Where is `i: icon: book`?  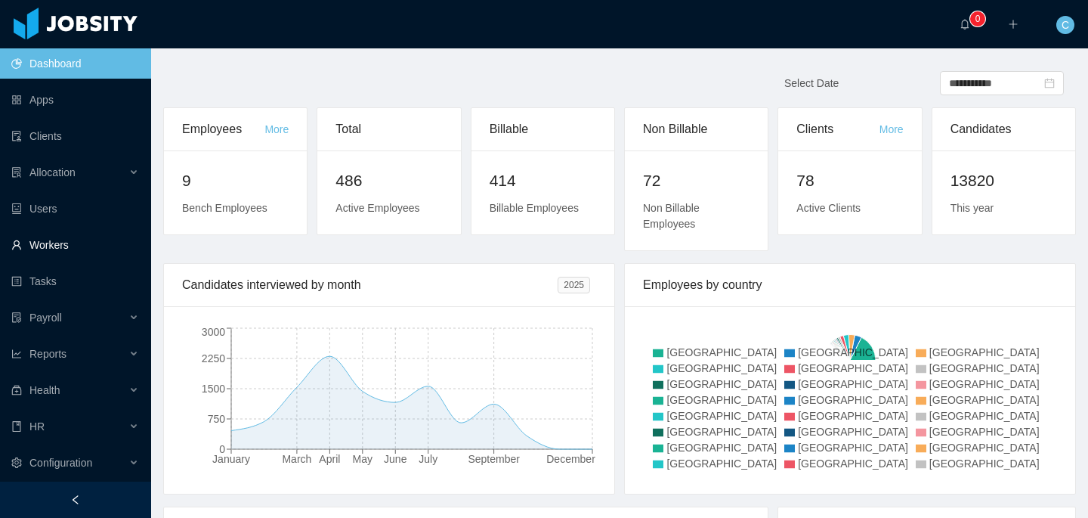 i: icon: book is located at coordinates (17, 426).